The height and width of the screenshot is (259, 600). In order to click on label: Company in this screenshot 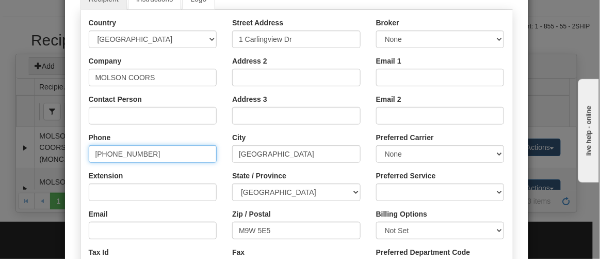, I will do `click(105, 61)`.